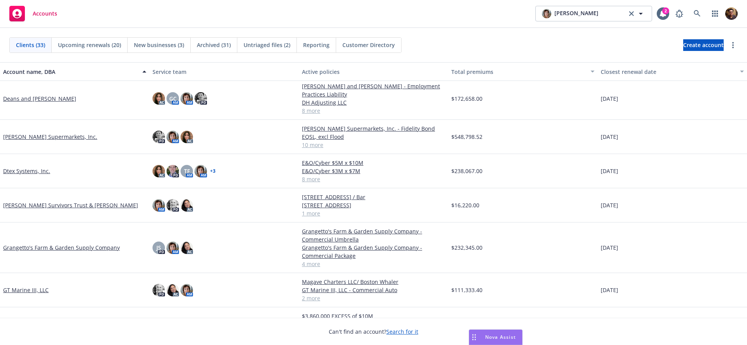 The height and width of the screenshot is (345, 747). Describe the element at coordinates (374, 252) in the screenshot. I see `a: Grangetto's Farm & Garden Supply Company - Commercial Package` at that location.